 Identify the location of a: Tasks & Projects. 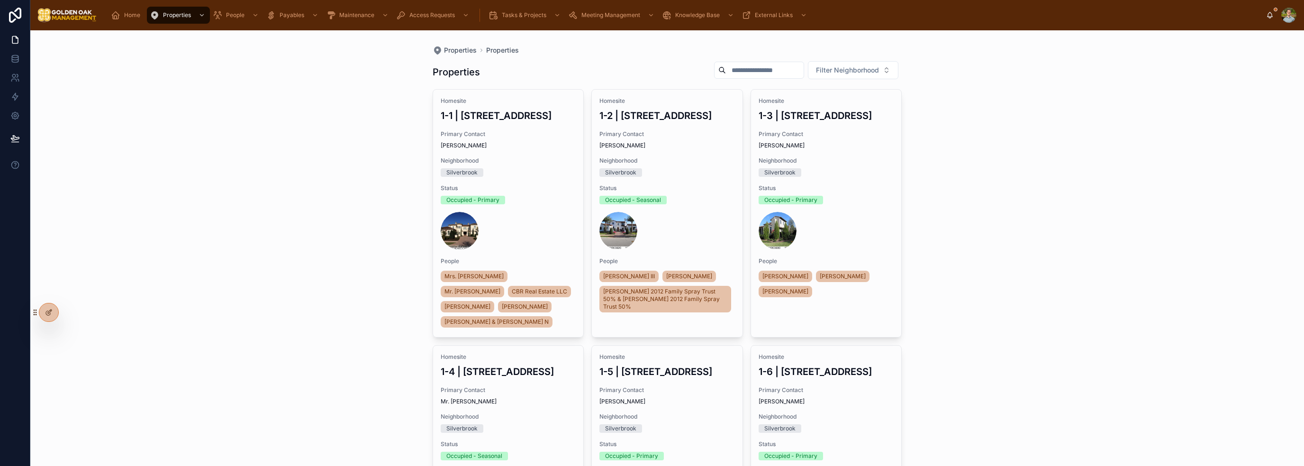
(525, 15).